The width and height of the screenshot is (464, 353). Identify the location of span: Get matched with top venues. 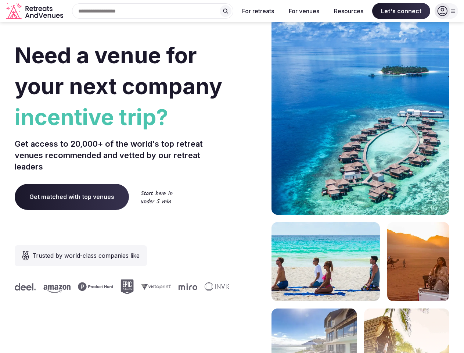
(72, 197).